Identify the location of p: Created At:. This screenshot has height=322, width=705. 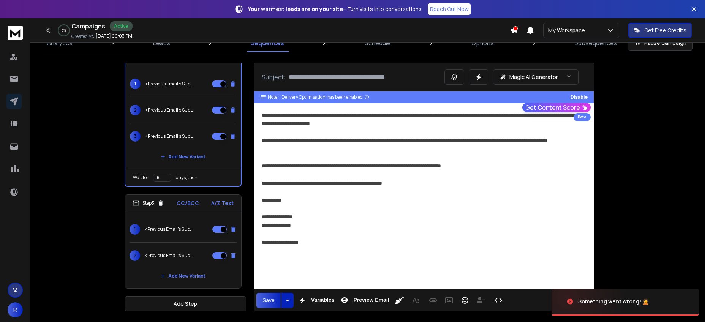
(83, 36).